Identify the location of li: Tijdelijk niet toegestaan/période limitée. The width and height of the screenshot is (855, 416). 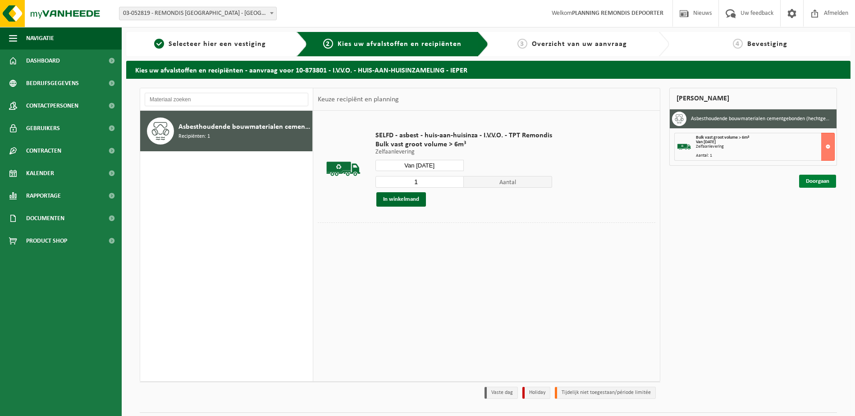
(605, 393).